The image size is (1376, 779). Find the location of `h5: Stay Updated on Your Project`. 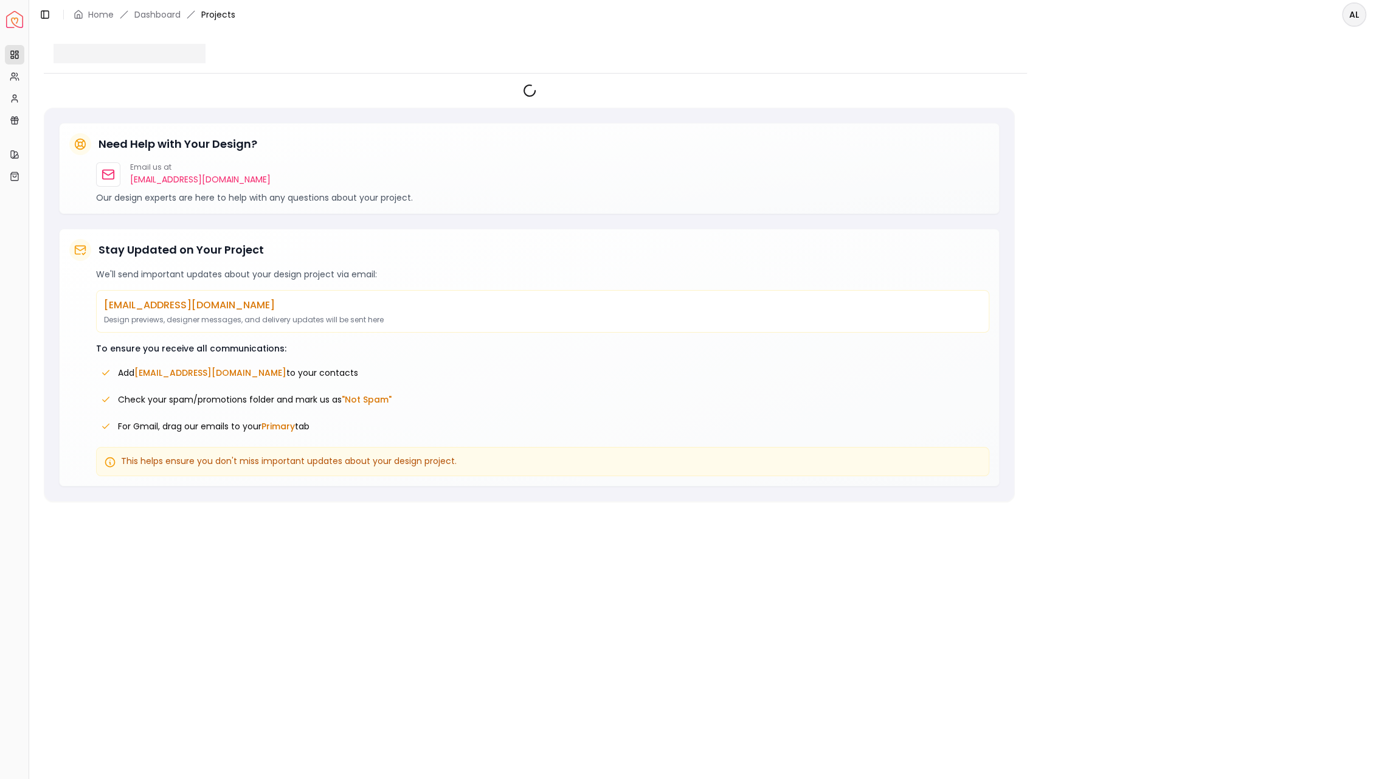

h5: Stay Updated on Your Project is located at coordinates (181, 250).